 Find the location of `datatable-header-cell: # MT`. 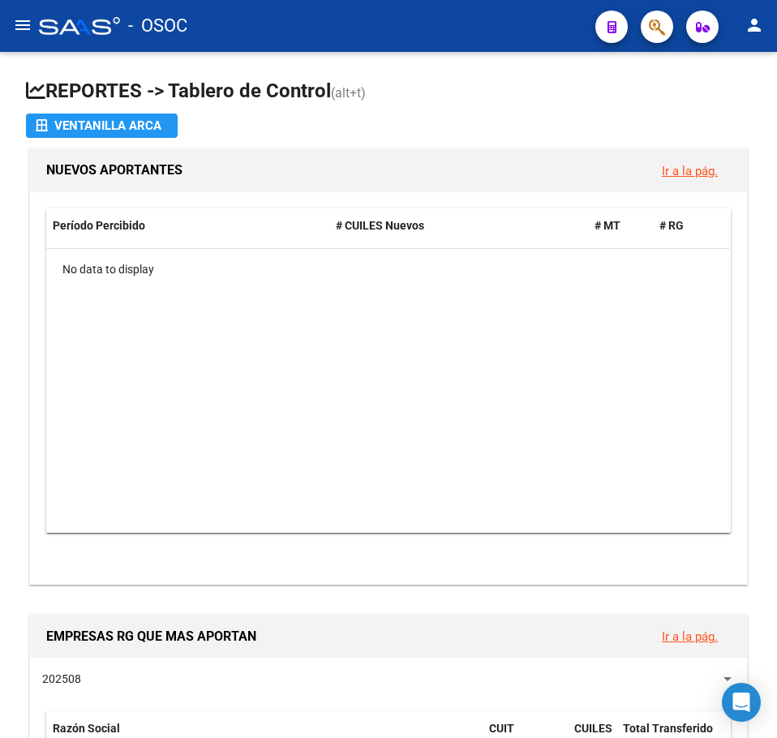

datatable-header-cell: # MT is located at coordinates (621, 226).